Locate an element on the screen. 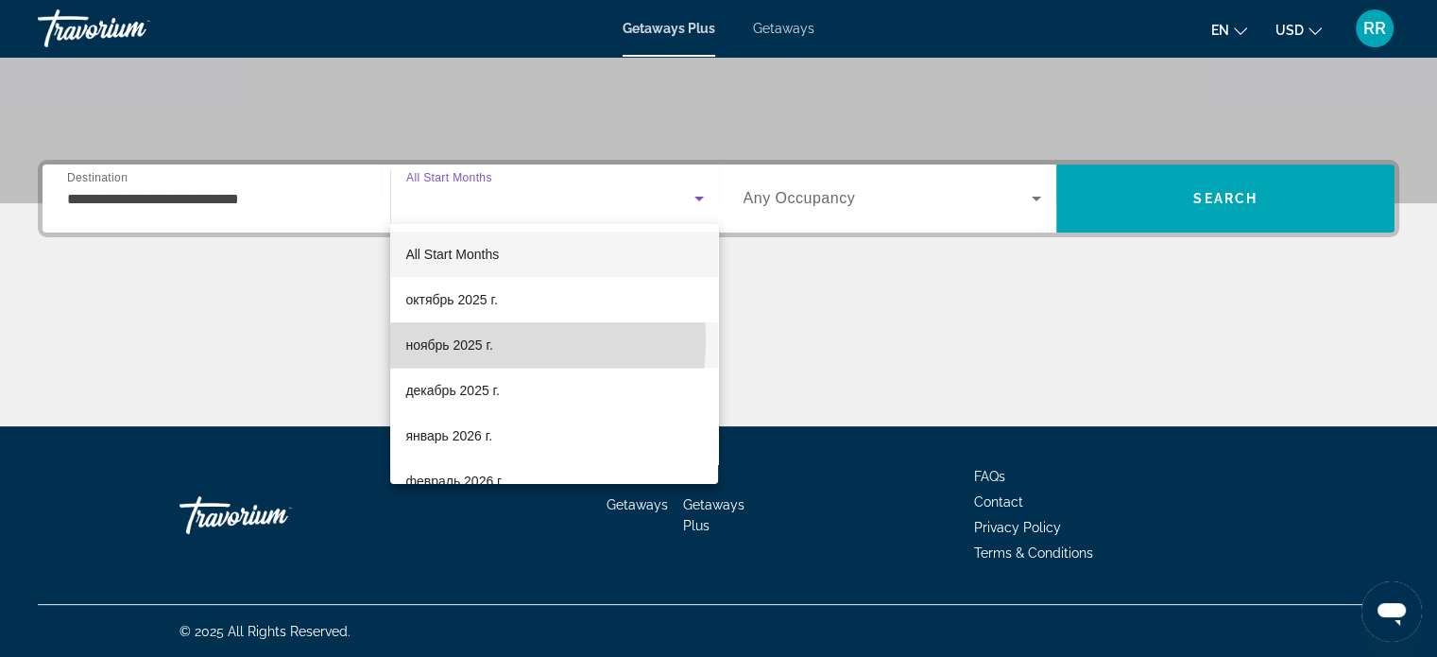 The height and width of the screenshot is (657, 1437). span: All Start Months is located at coordinates (452, 254).